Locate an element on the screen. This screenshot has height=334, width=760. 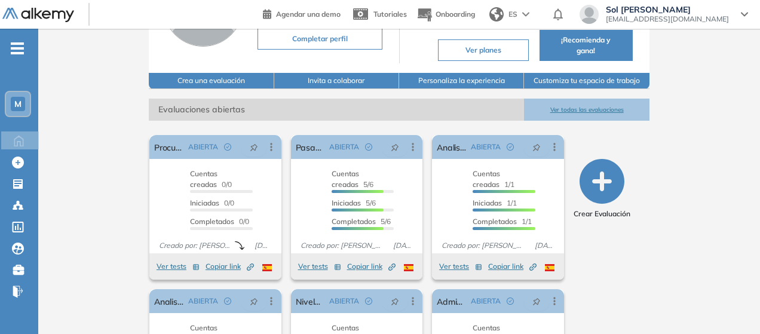
img: Logo is located at coordinates (38, 15).